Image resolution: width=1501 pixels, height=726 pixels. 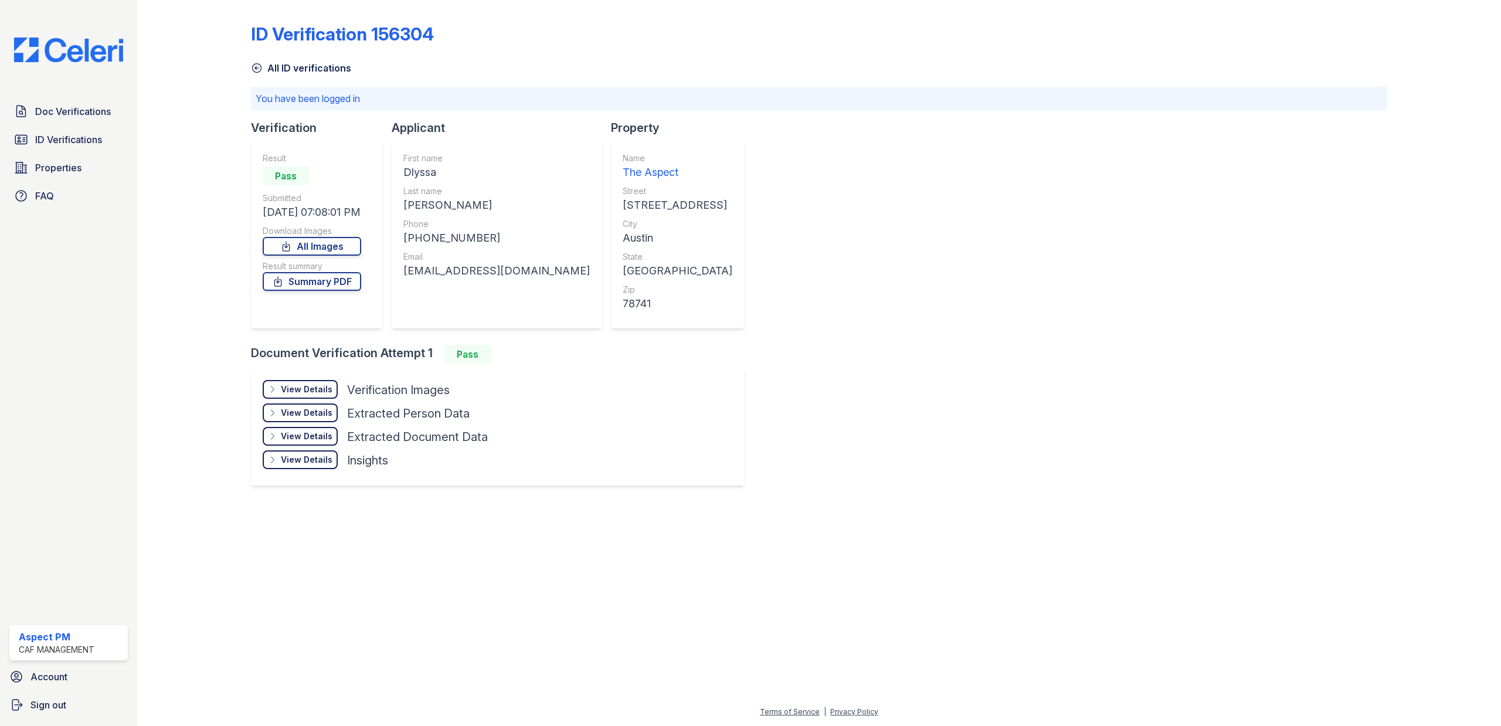 What do you see at coordinates (69, 50) in the screenshot?
I see `img: CE_Logo_Blue-a8612792a0a2168367f1c8372b55b34899dd931a85d93a1a3d3e32e68fde9ad4.png` at bounding box center [69, 50].